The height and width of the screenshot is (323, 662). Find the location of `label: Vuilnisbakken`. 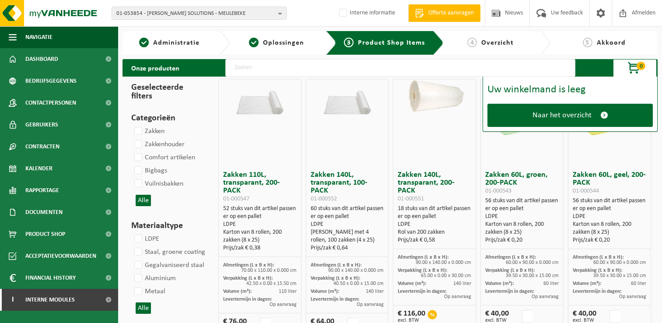

label: Vuilnisbakken is located at coordinates (158, 184).